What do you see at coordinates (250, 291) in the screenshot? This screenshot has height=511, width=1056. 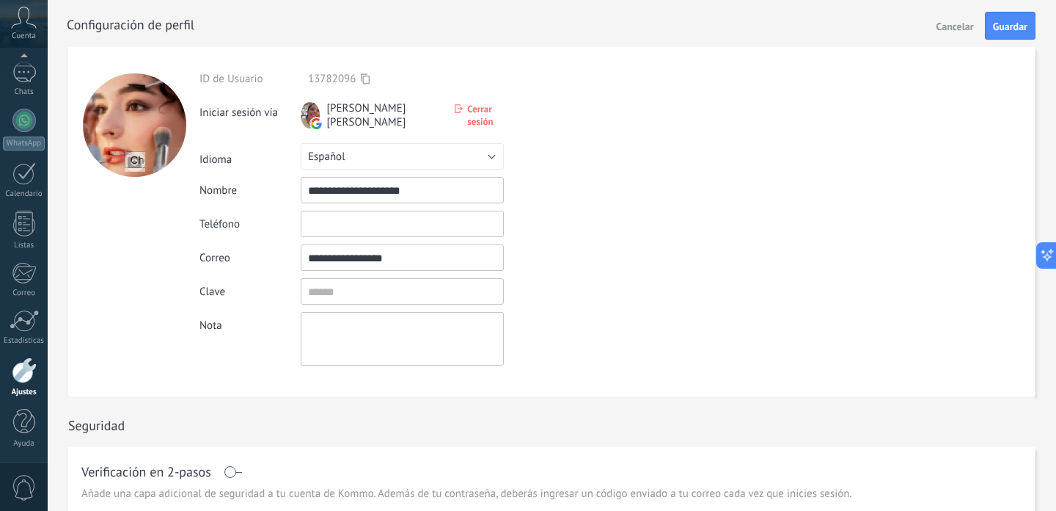 I see `div: Clave` at bounding box center [250, 291].